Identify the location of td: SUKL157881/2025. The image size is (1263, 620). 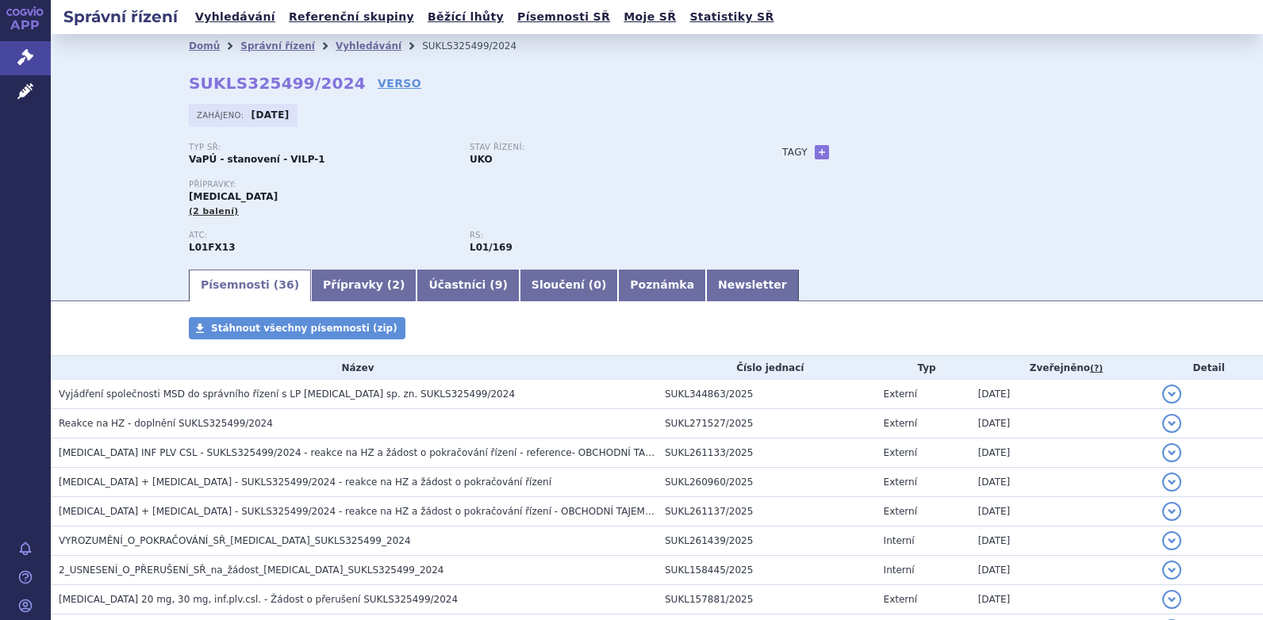
(766, 600).